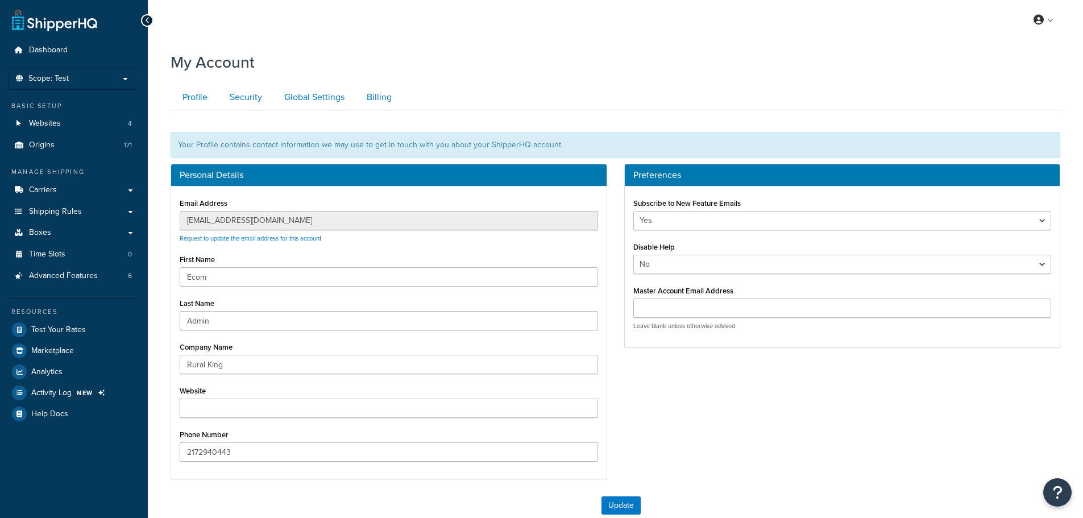  I want to click on span: 0, so click(130, 254).